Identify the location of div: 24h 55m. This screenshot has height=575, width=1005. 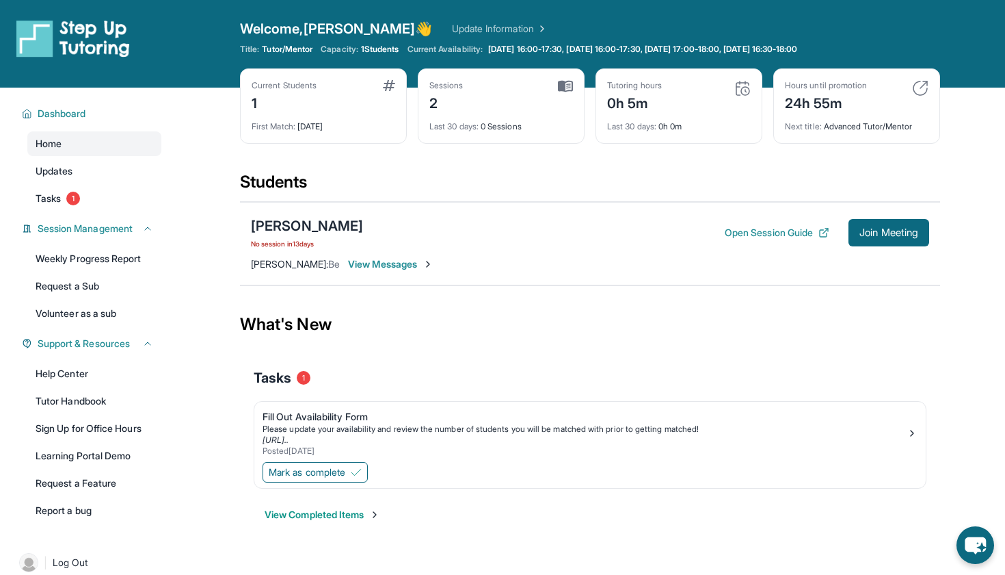
(826, 102).